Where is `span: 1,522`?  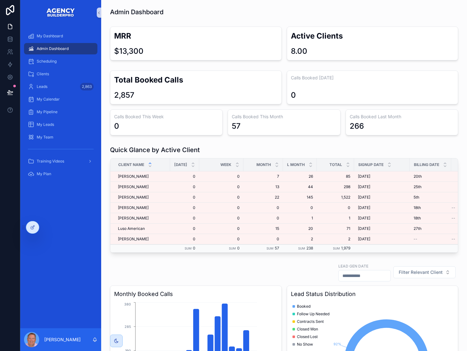 span: 1,522 is located at coordinates (335, 197).